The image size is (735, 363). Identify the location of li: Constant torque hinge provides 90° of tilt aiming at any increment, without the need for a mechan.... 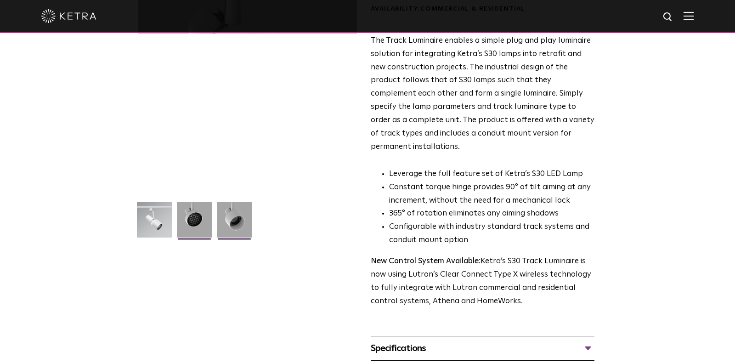
(491, 194).